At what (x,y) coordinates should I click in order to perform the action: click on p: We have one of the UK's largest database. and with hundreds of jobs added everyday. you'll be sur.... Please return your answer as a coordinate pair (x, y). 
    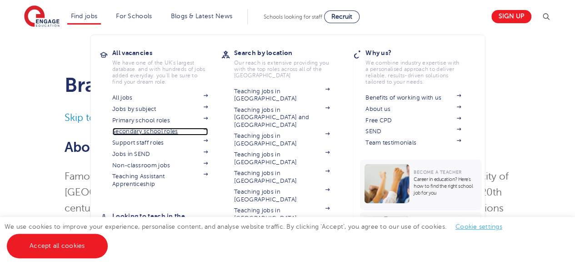
    Looking at the image, I should click on (160, 72).